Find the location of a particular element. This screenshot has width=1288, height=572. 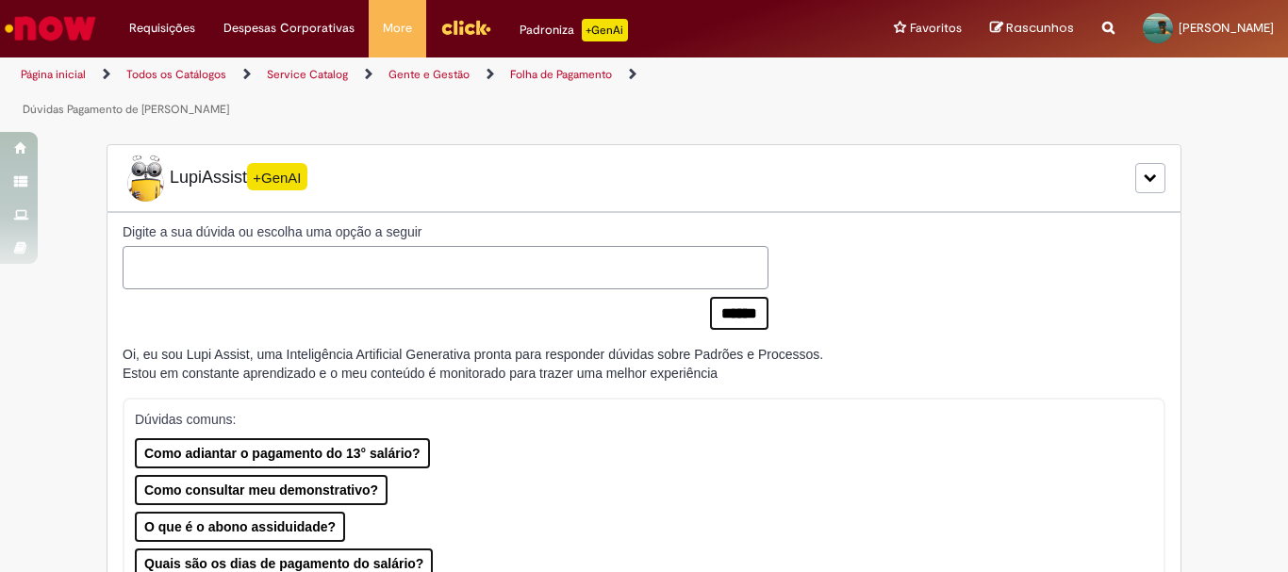

img: click_logo_yellow_360x200.png is located at coordinates (466, 27).